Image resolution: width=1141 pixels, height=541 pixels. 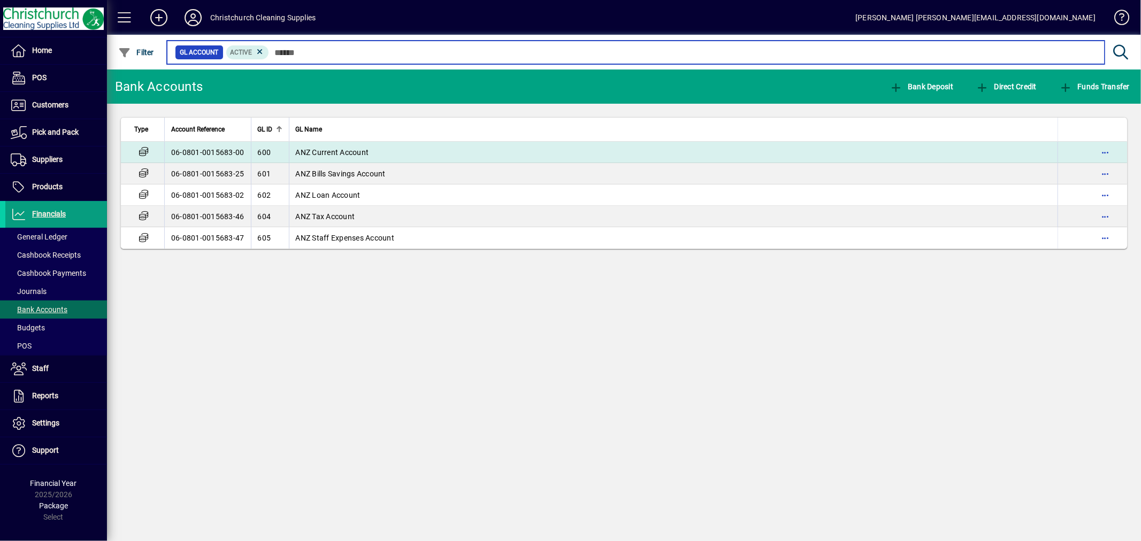 I want to click on span: Products, so click(x=47, y=187).